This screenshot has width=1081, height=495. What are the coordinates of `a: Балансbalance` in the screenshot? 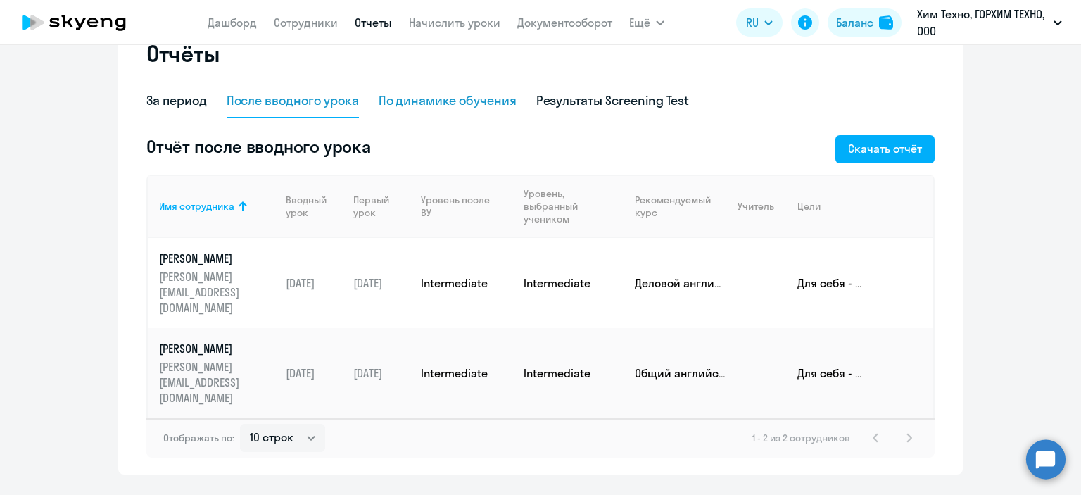 It's located at (864, 23).